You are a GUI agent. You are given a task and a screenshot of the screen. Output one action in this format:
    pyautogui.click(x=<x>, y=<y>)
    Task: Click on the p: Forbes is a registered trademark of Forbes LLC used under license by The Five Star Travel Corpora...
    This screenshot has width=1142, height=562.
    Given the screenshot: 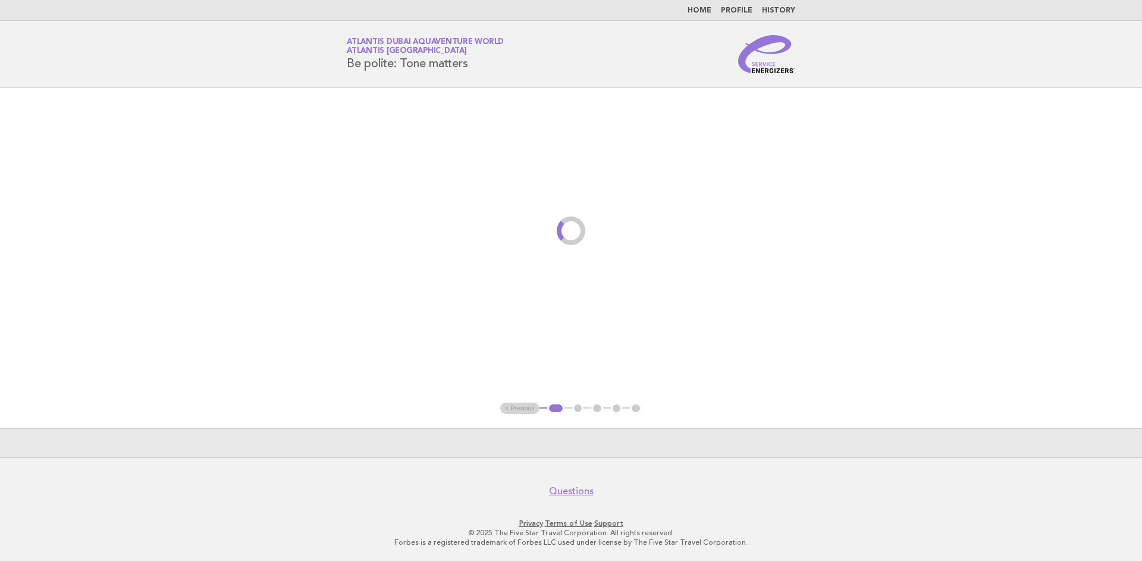 What is the action you would take?
    pyautogui.click(x=571, y=542)
    